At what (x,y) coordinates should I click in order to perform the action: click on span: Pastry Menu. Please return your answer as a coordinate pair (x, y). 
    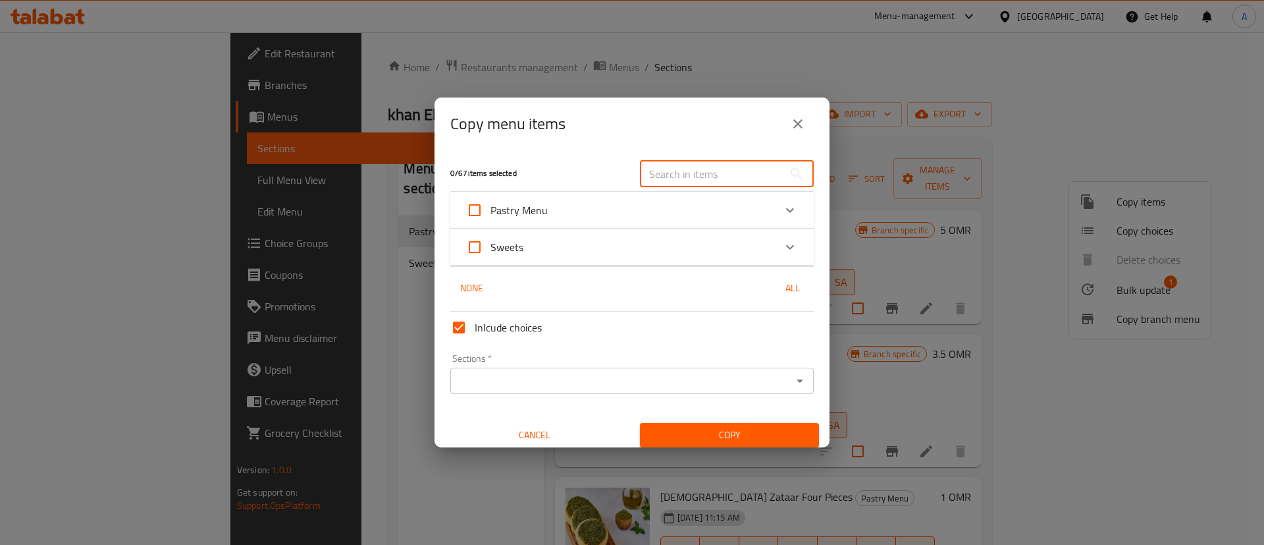
    Looking at the image, I should click on (519, 210).